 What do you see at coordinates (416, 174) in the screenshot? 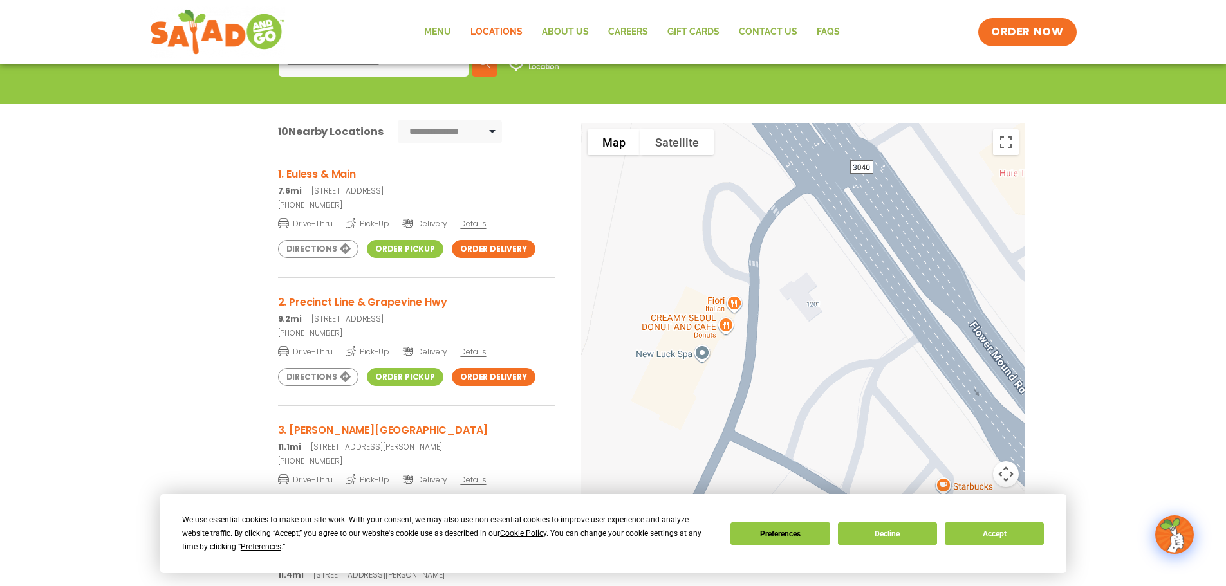
I see `h3: 1. Euless & Main` at bounding box center [416, 174].